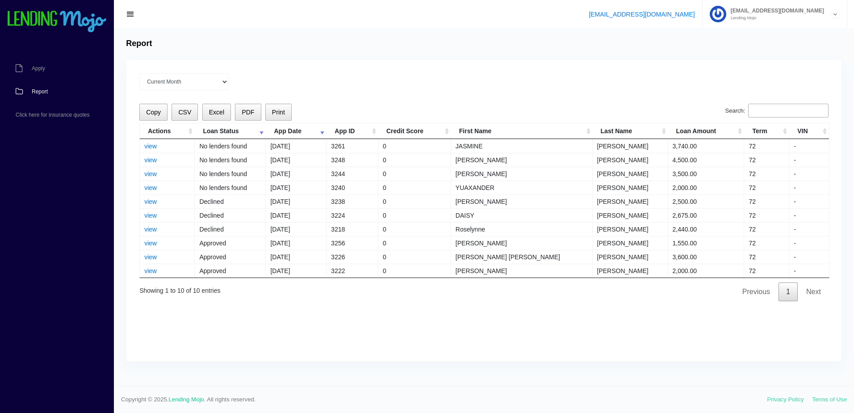 This screenshot has height=413, width=854. What do you see at coordinates (706, 201) in the screenshot?
I see `td: 2,500.00` at bounding box center [706, 201].